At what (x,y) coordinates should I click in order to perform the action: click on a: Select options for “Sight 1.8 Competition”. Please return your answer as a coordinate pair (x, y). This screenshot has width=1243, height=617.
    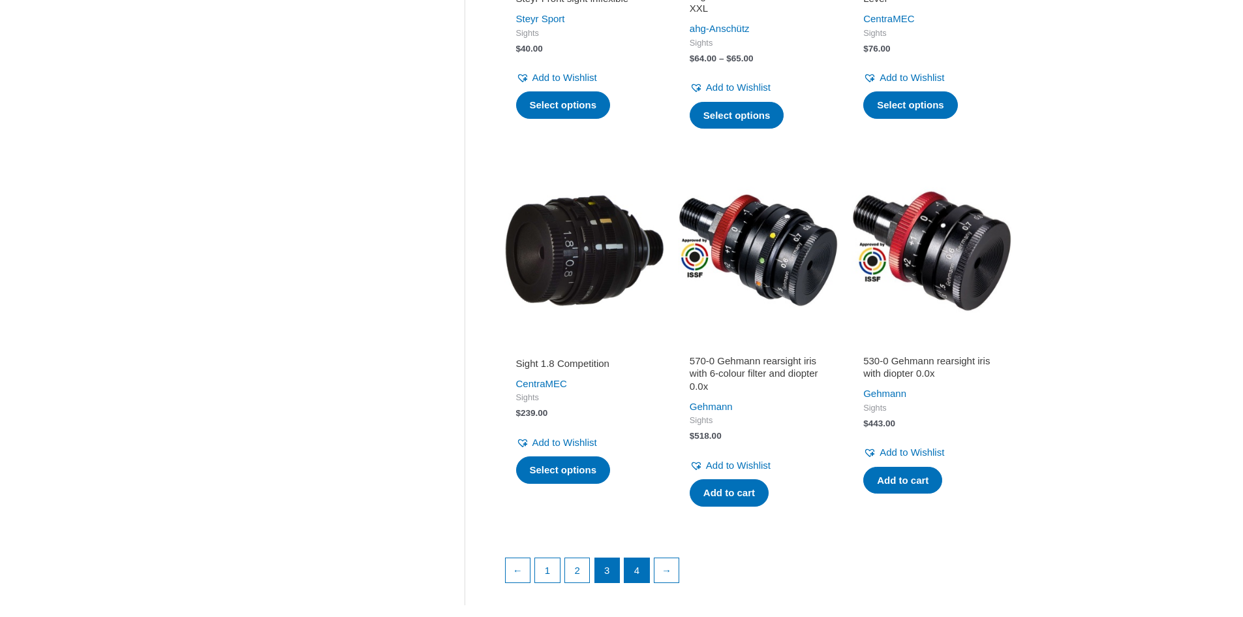
    Looking at the image, I should click on (563, 470).